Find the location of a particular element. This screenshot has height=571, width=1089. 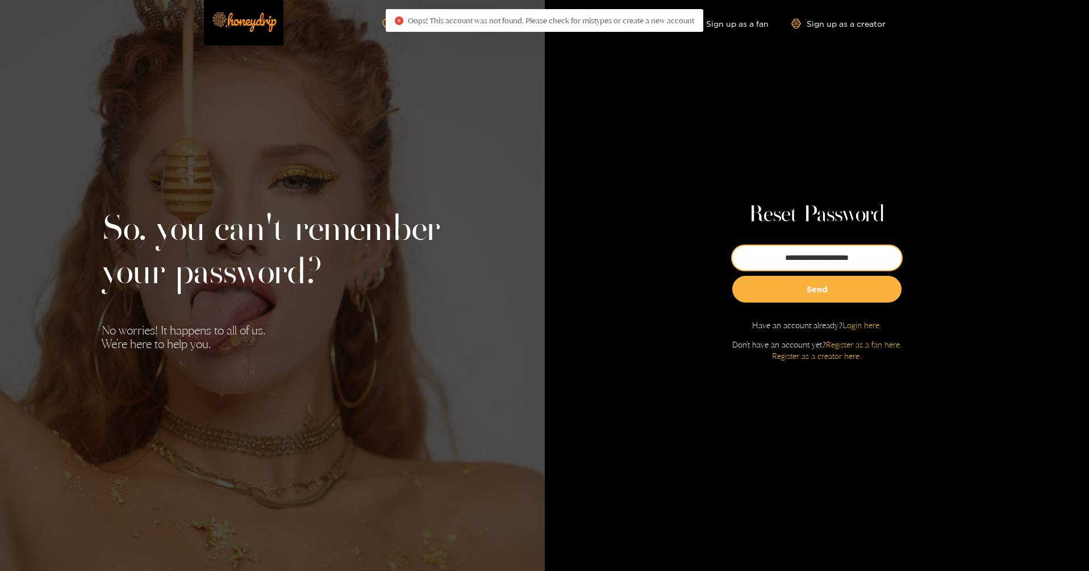

p: Have an account already? is located at coordinates (817, 325).